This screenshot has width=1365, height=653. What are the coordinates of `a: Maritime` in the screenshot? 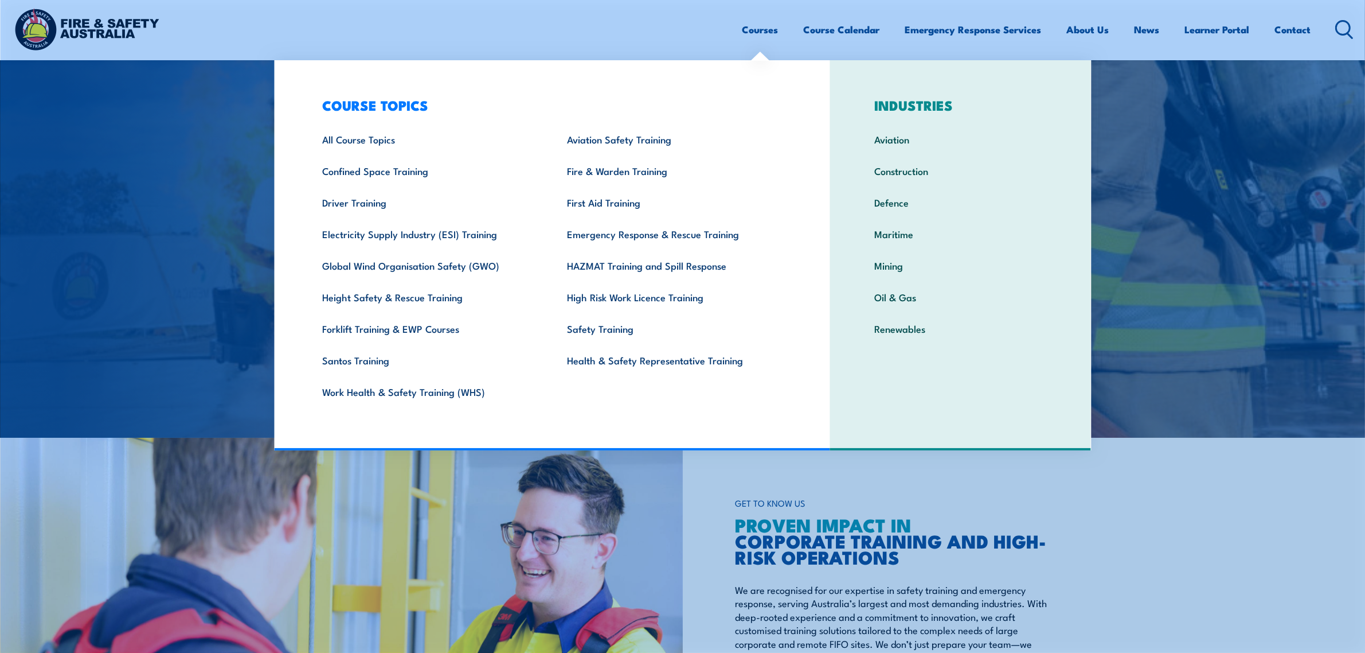 It's located at (960, 233).